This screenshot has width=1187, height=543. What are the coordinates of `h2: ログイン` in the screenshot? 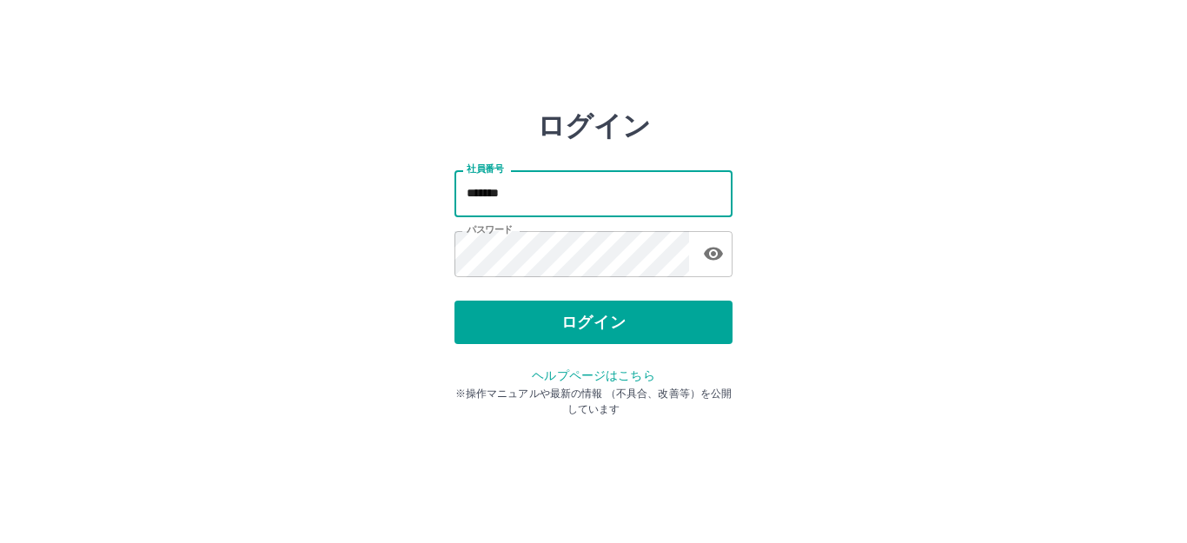 It's located at (593, 126).